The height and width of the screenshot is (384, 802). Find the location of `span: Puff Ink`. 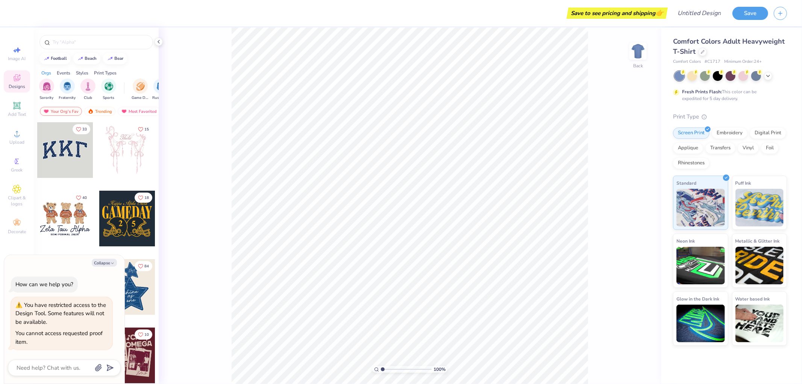

span: Puff Ink is located at coordinates (743, 183).